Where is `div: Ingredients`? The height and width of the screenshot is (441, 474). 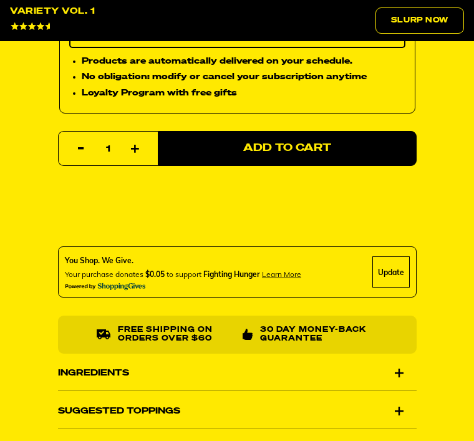 div: Ingredients is located at coordinates (237, 373).